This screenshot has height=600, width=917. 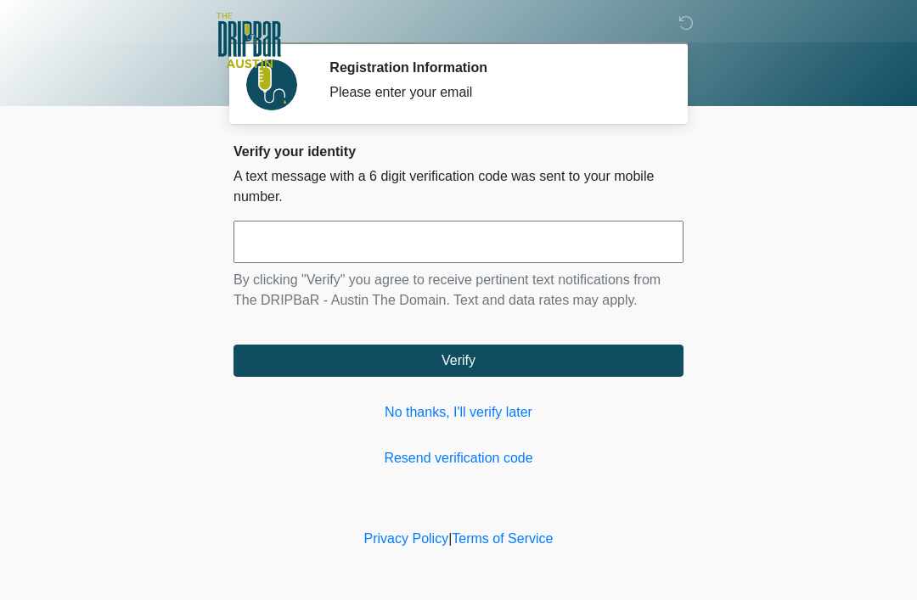 I want to click on h2: Verify your identity, so click(x=459, y=151).